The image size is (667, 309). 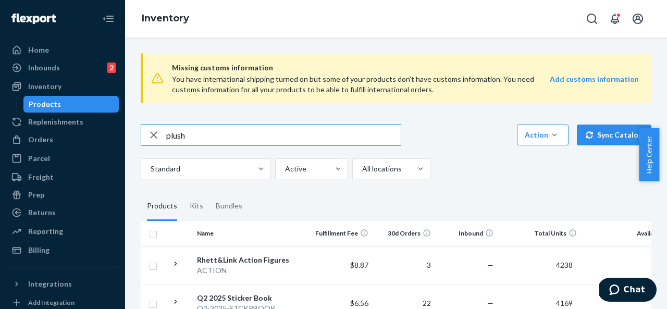 I want to click on input: Active, so click(x=285, y=169).